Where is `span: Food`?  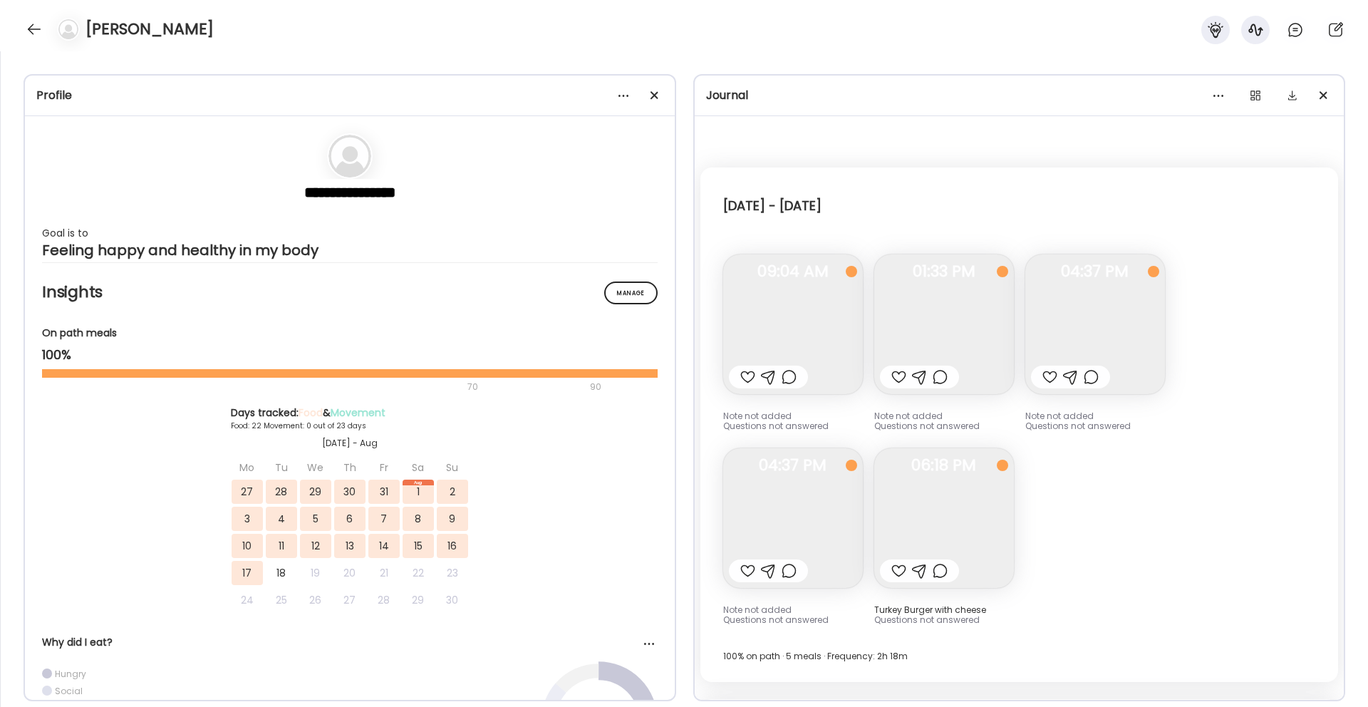
span: Food is located at coordinates (311, 413).